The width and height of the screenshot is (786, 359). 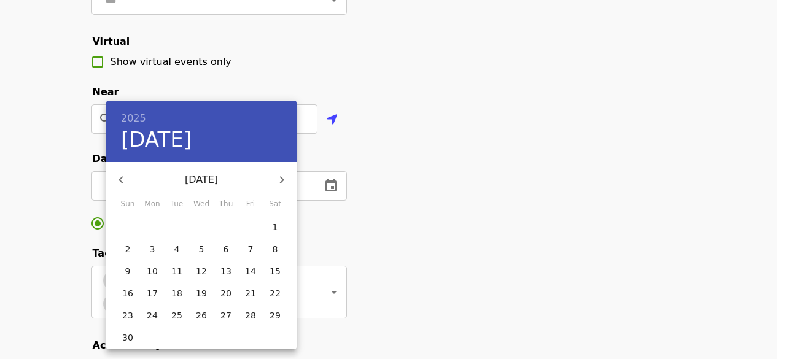 What do you see at coordinates (275, 316) in the screenshot?
I see `p: 29` at bounding box center [275, 316].